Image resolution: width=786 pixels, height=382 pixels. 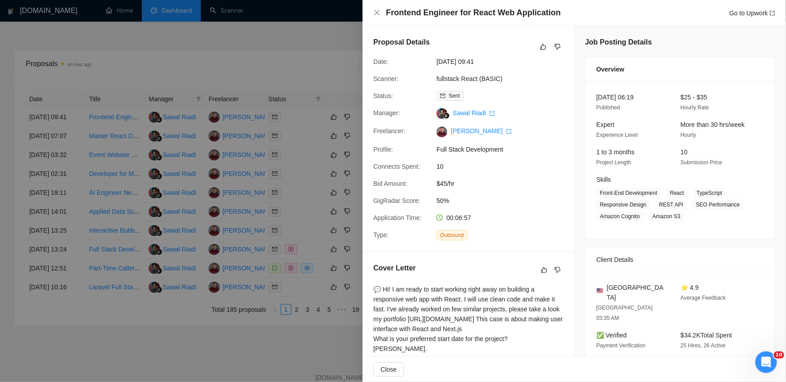 What do you see at coordinates (617, 135) in the screenshot?
I see `span: Experience Level` at bounding box center [617, 135].